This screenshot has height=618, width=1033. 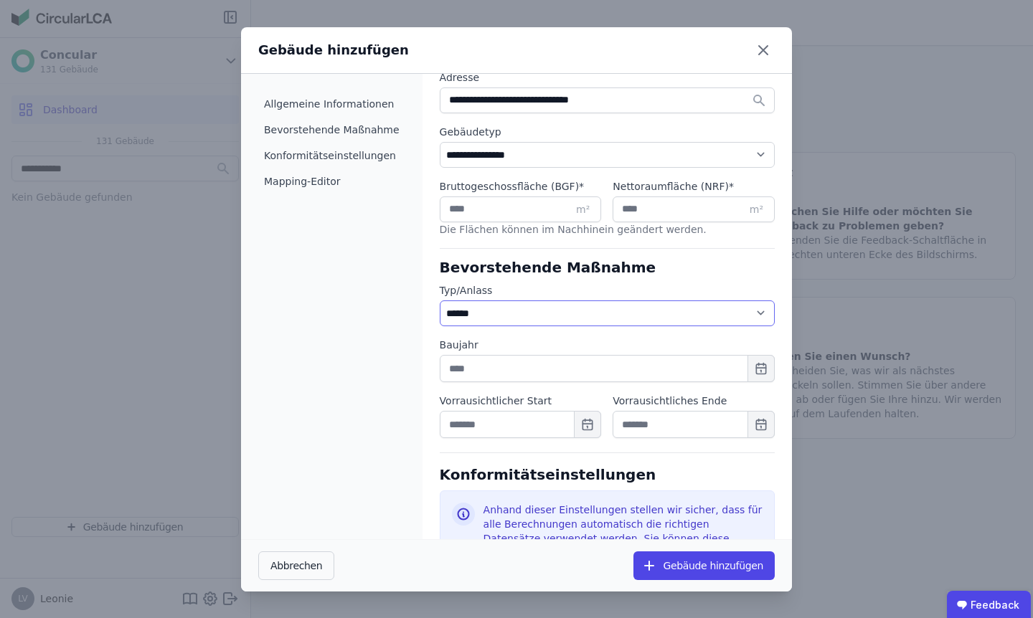 I want to click on div: Anhand dieser Einstellungen stellen wir sicher, dass für alle Berechnungen automatisch die richti..., so click(x=622, y=539).